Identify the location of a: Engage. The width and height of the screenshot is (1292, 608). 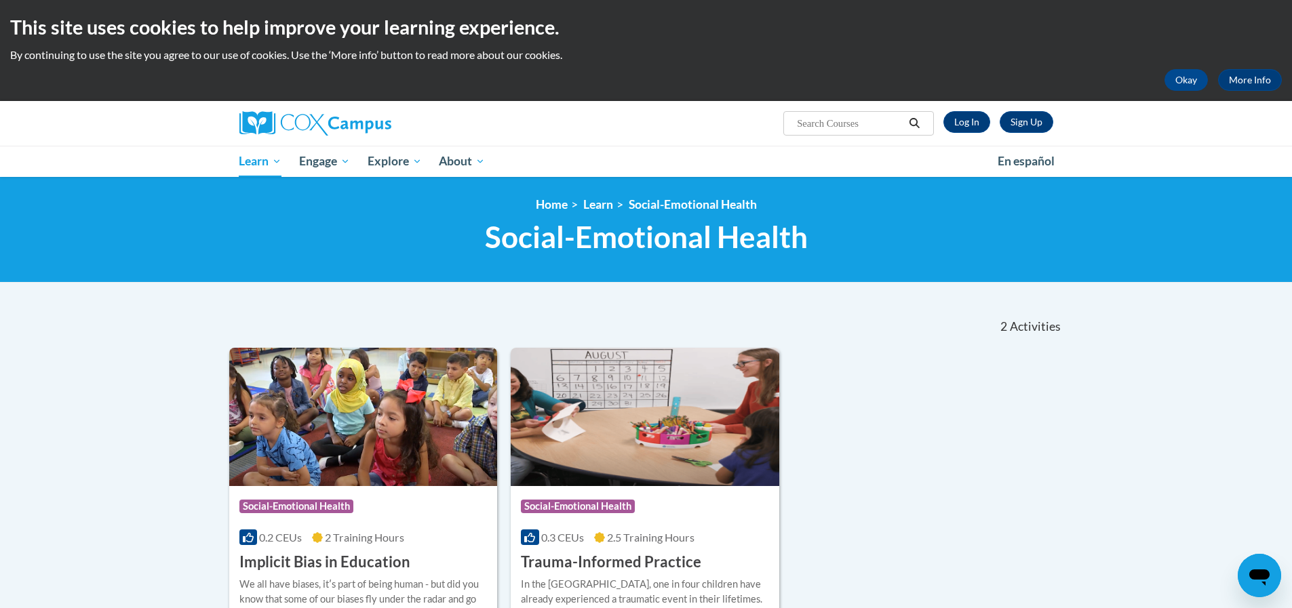
(324, 161).